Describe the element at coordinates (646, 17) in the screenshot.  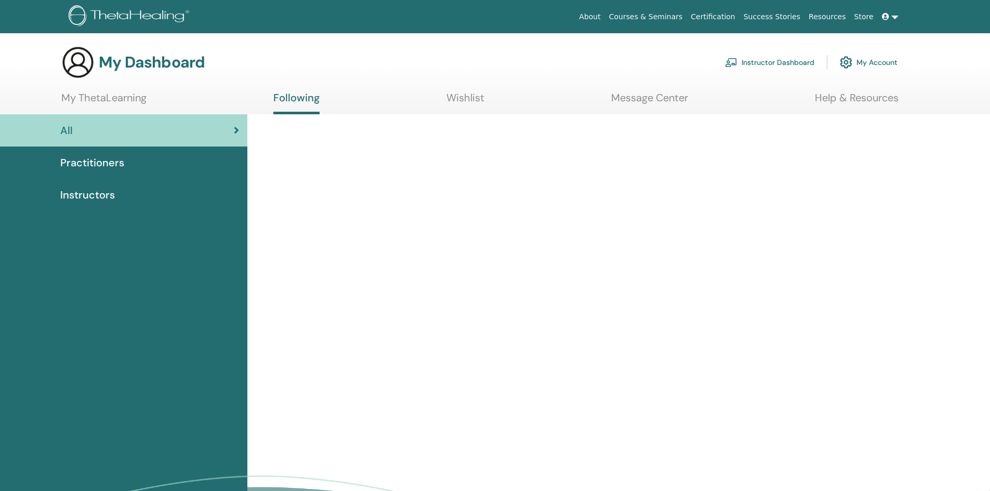
I see `a: Courses & Seminars` at that location.